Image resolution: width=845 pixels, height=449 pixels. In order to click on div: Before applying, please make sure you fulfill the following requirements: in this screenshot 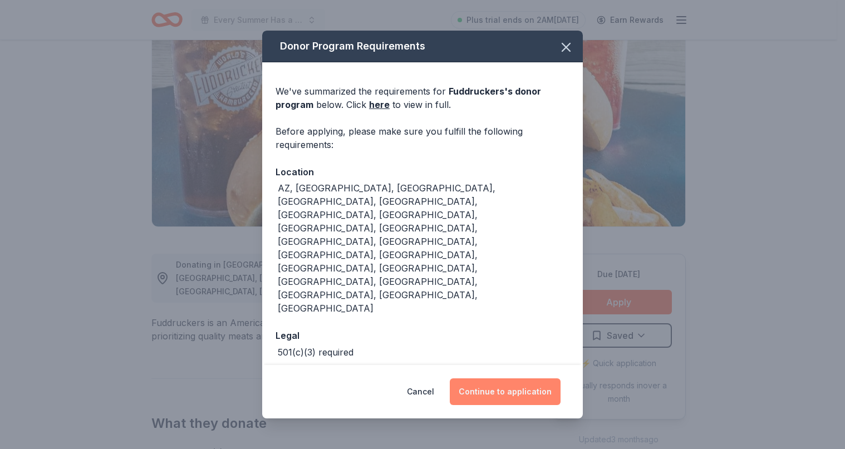, I will do `click(423, 138)`.